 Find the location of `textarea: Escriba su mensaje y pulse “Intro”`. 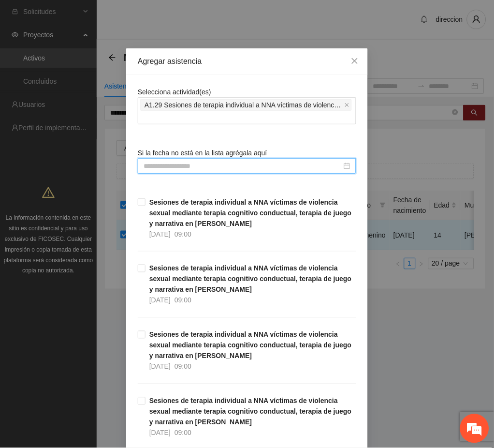

textarea: Escriba su mensaje y pulse “Intro” is located at coordinates (94, 281).